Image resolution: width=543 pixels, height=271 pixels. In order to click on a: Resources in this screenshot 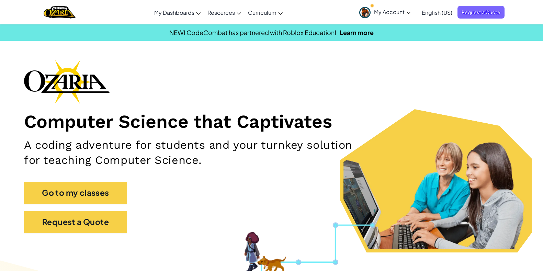, I will do `click(224, 12)`.